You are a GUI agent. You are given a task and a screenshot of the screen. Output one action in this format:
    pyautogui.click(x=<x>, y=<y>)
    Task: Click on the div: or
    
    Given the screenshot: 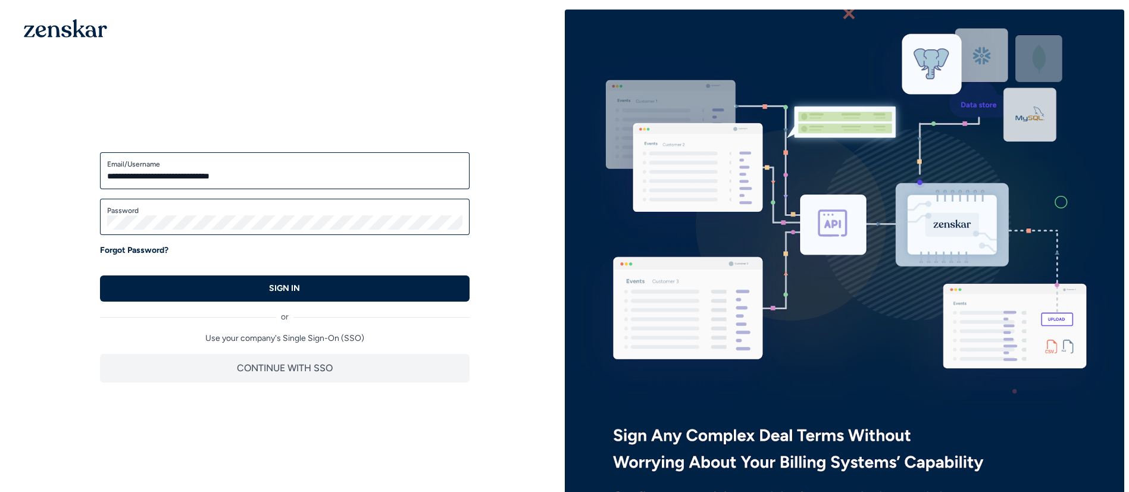 What is the action you would take?
    pyautogui.click(x=284, y=312)
    